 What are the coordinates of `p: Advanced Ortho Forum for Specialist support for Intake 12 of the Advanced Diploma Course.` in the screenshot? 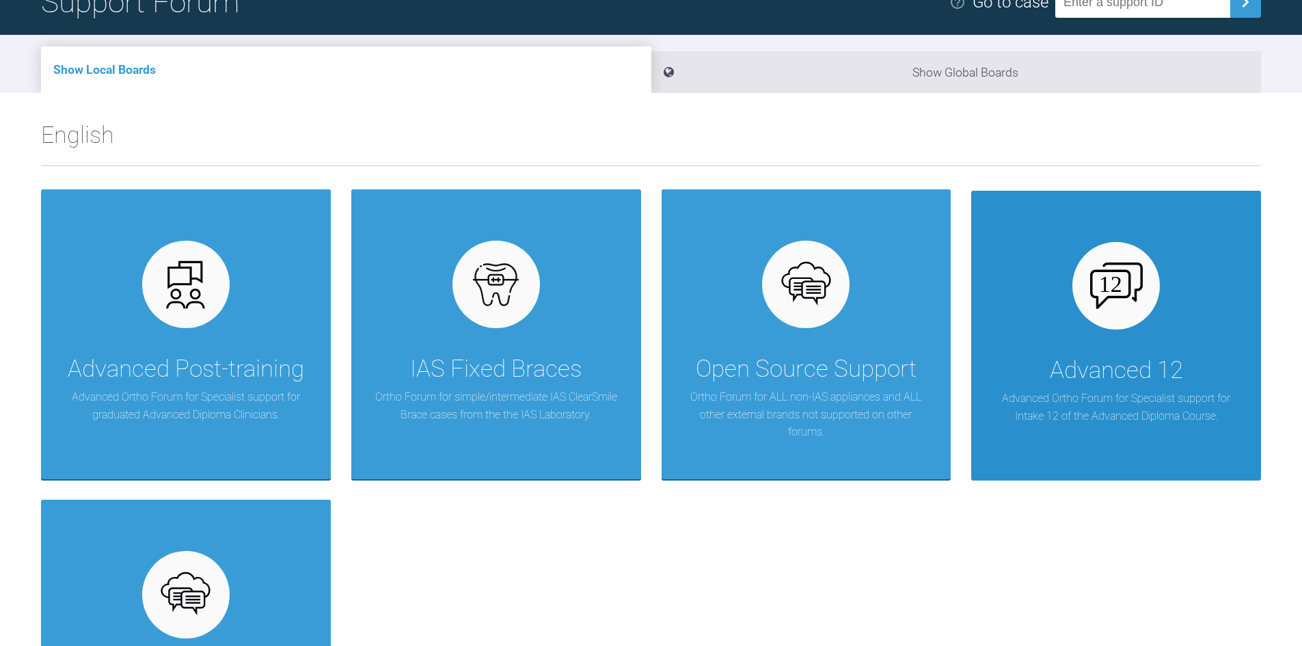 It's located at (1116, 407).